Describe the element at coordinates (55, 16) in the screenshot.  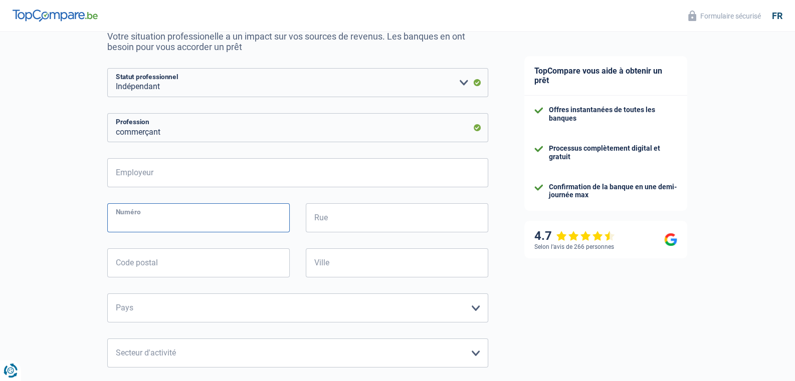
I see `img: TopCompare Logo` at that location.